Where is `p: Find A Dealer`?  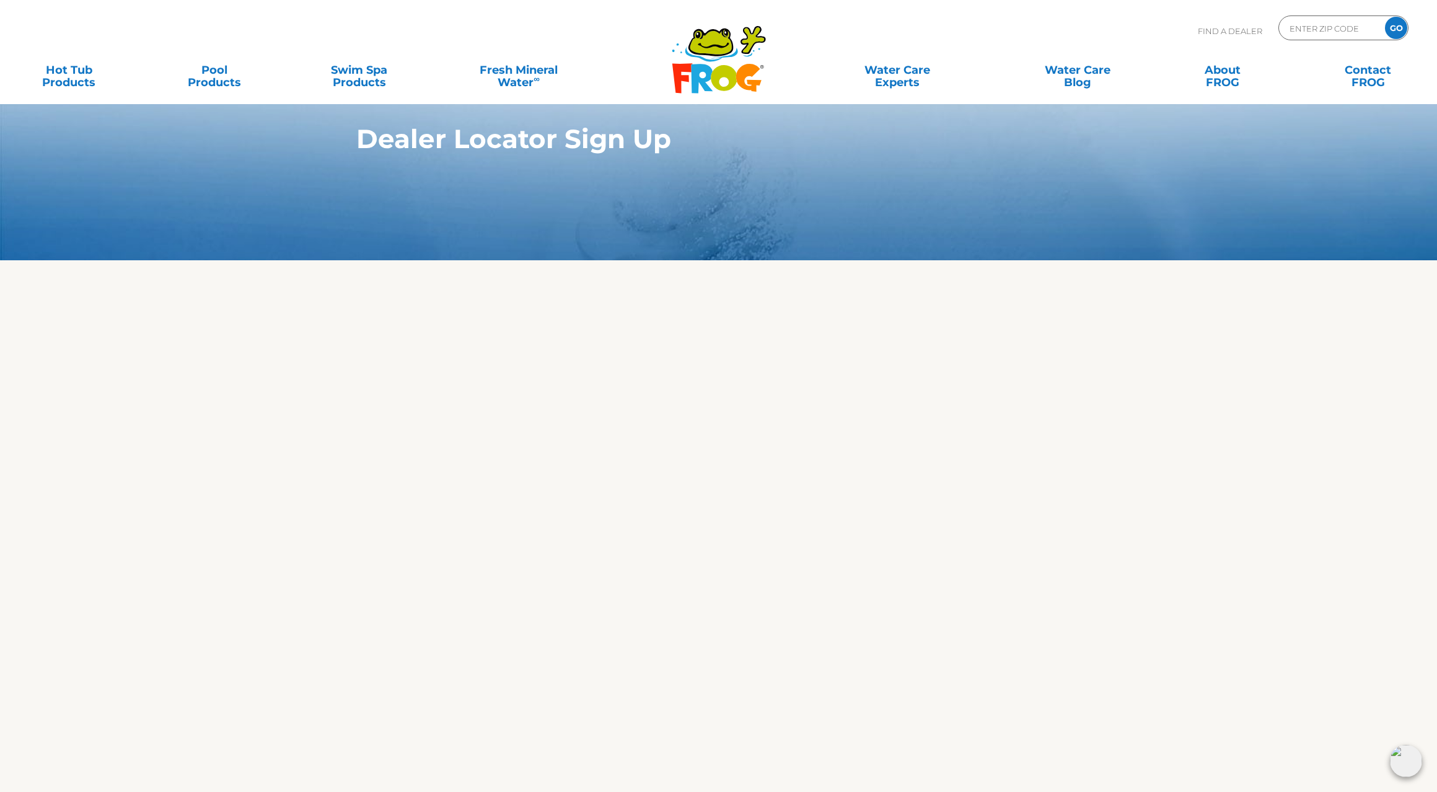
p: Find A Dealer is located at coordinates (1230, 31).